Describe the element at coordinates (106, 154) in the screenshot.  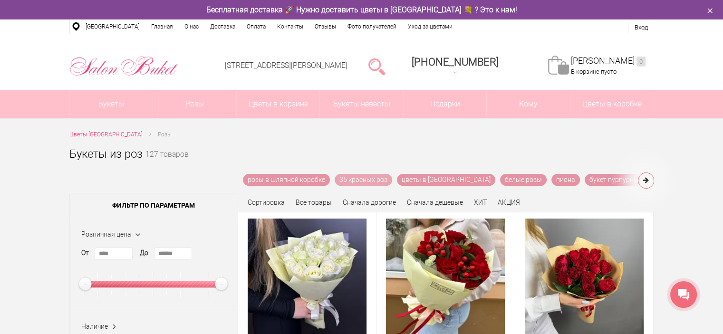
I see `h1: Букеты из роз` at that location.